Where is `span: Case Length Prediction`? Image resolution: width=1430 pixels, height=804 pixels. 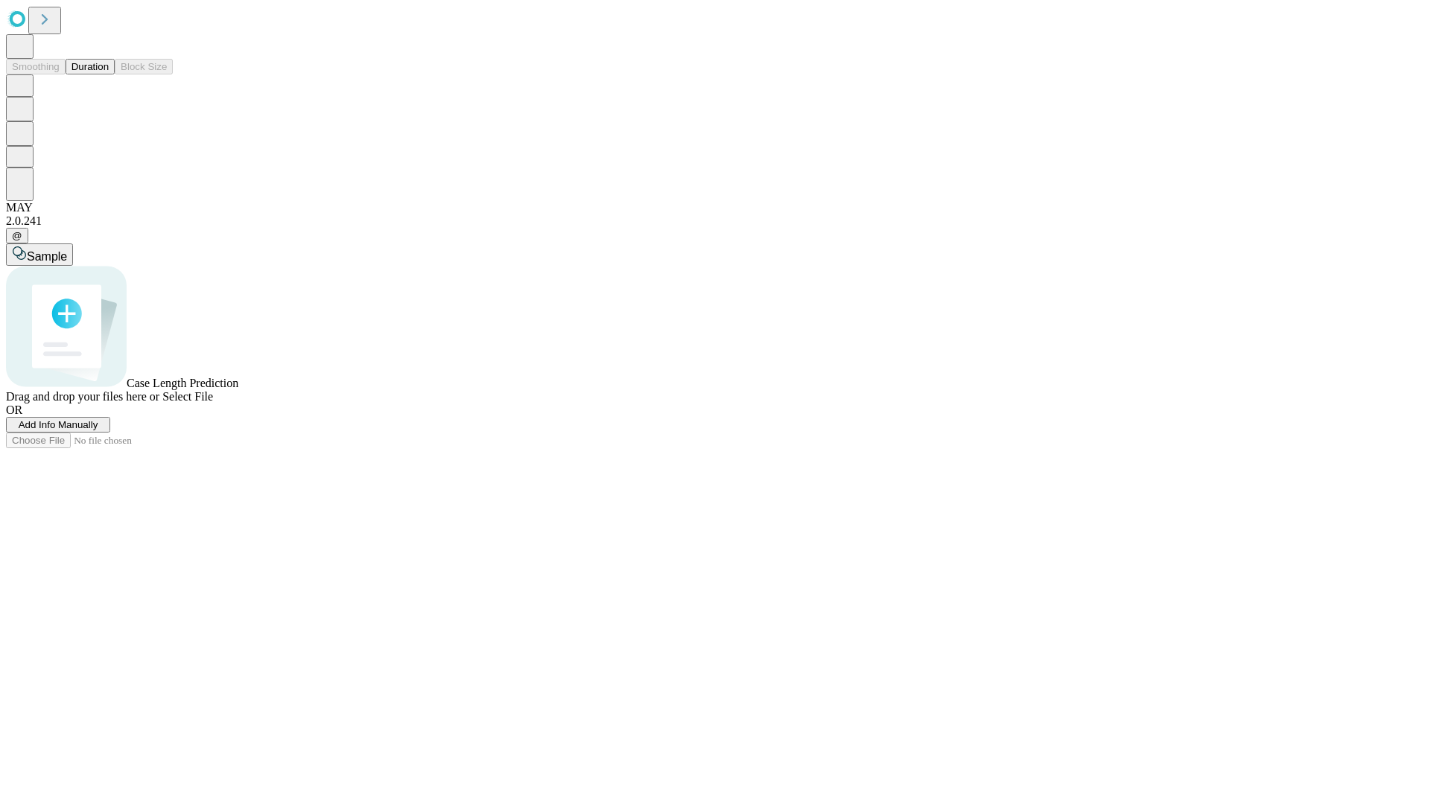
span: Case Length Prediction is located at coordinates (182, 383).